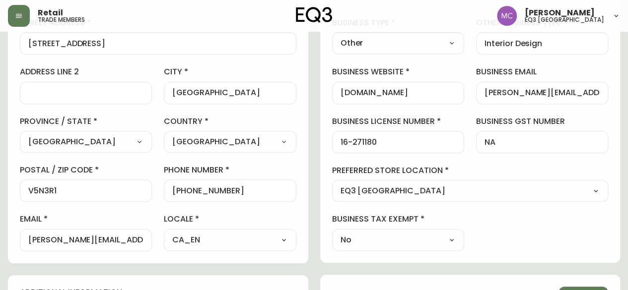 Image resolution: width=628 pixels, height=290 pixels. Describe the element at coordinates (542, 72) in the screenshot. I see `label: business email` at that location.